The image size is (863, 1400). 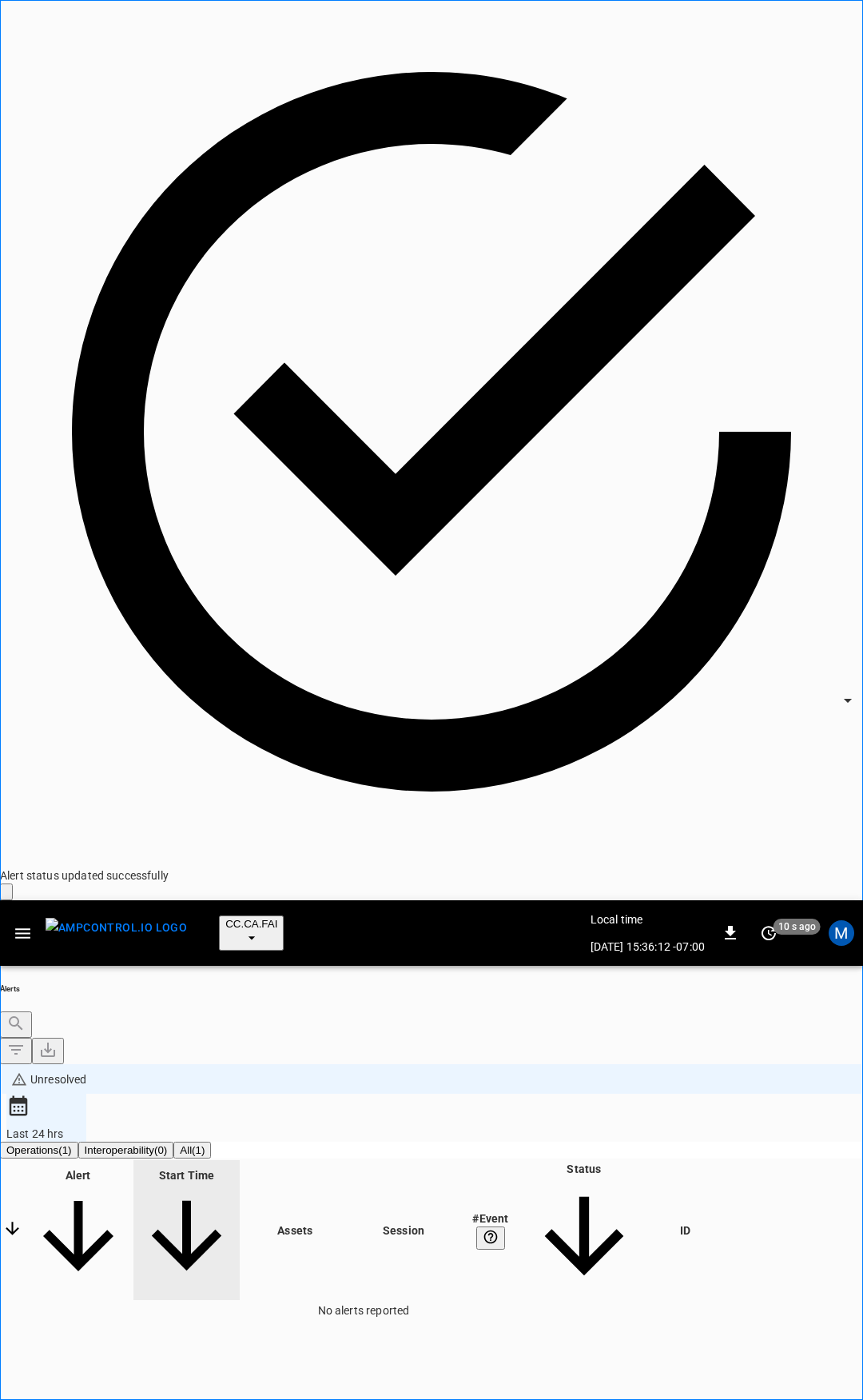 What do you see at coordinates (161, 1150) in the screenshot?
I see `span: ( 0 )` at bounding box center [161, 1150].